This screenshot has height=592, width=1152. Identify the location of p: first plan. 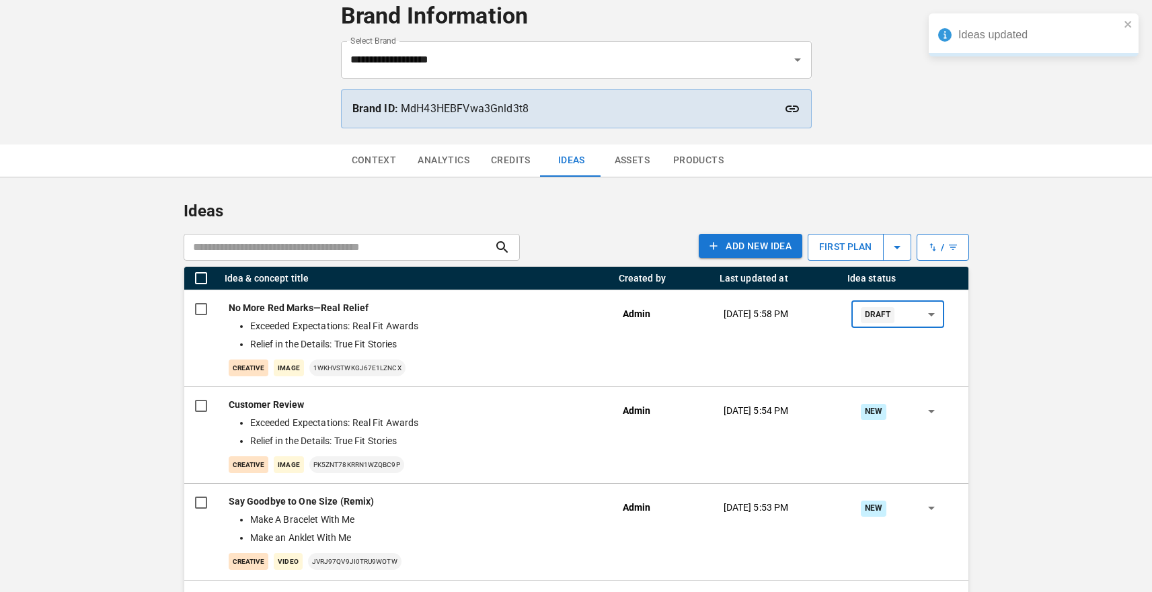
(845, 247).